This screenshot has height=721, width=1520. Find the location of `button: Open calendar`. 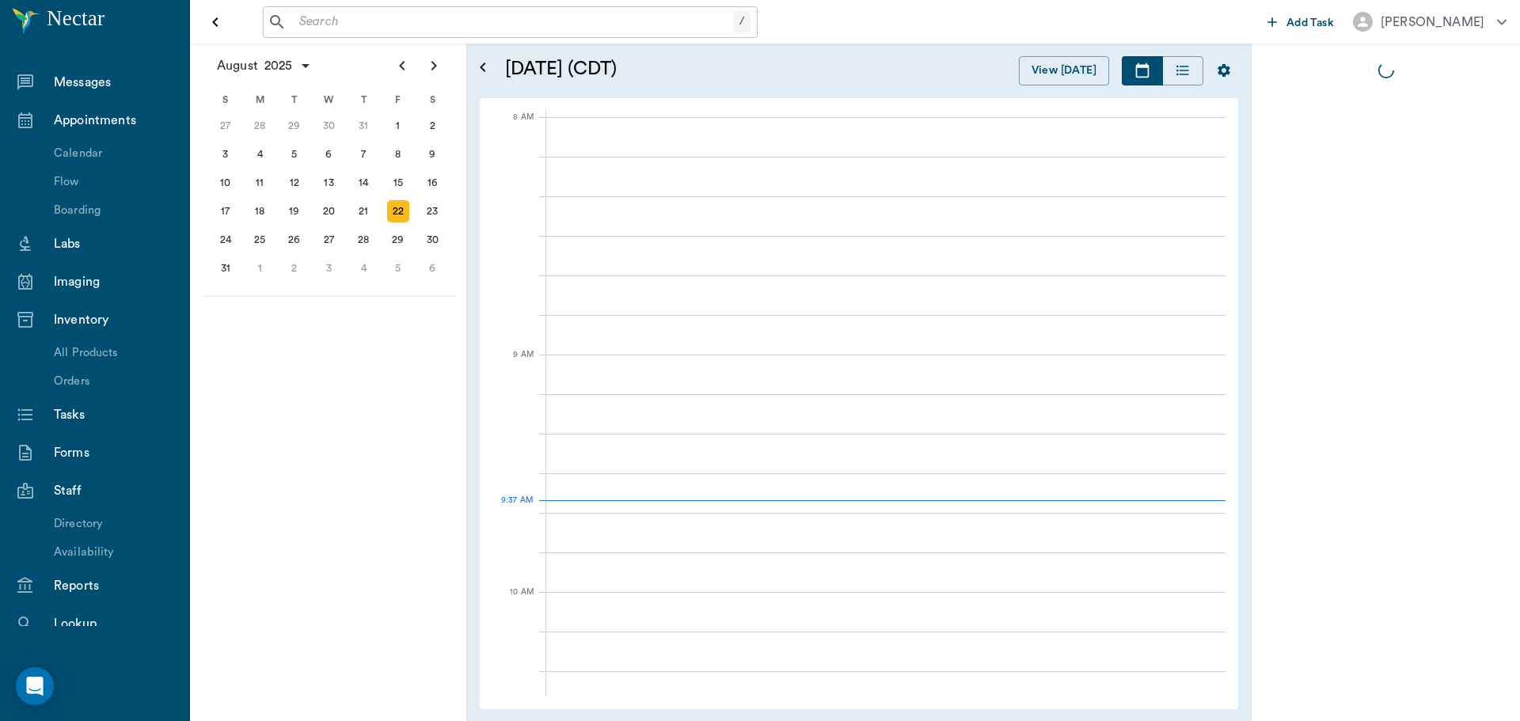

button: Open calendar is located at coordinates (483, 67).